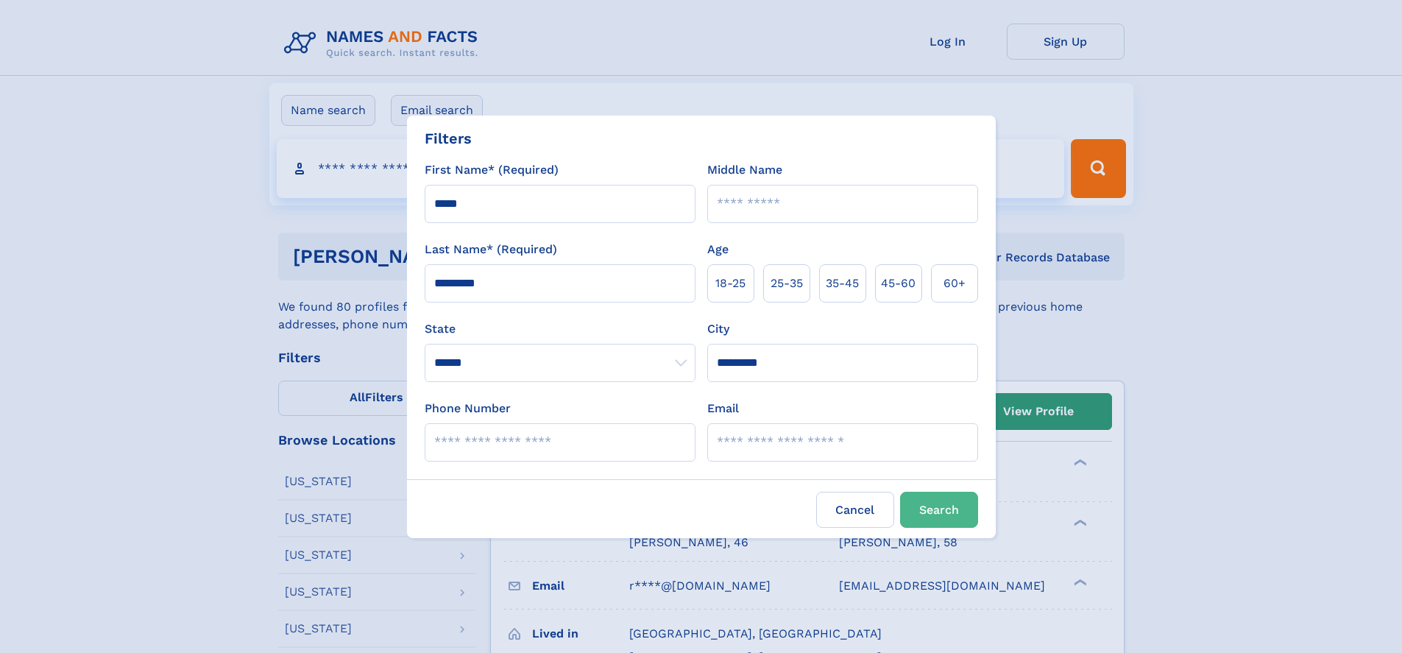 Image resolution: width=1402 pixels, height=653 pixels. Describe the element at coordinates (467, 408) in the screenshot. I see `label: Phone Number` at that location.